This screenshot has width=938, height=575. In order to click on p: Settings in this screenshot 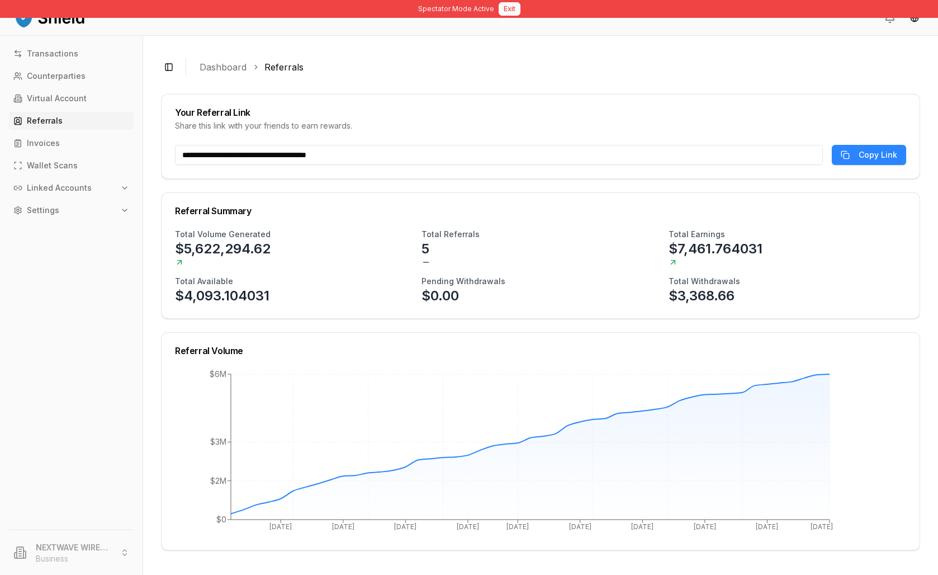, I will do `click(43, 210)`.